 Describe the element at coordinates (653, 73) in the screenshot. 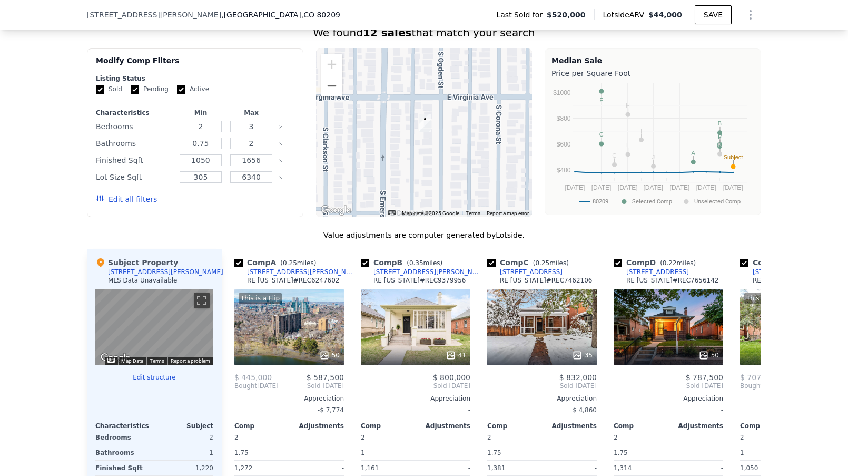

I see `div: Price per Square Foot` at that location.